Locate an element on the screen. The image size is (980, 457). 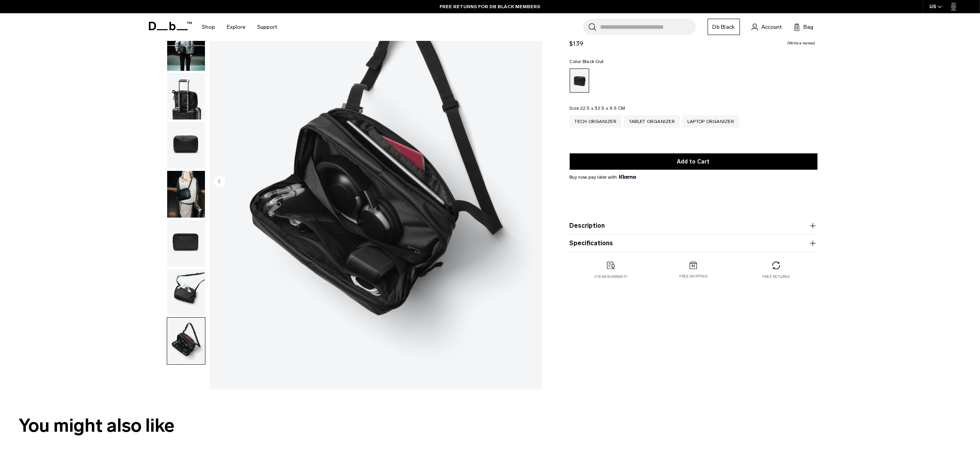
span: Buy now pay later with is located at coordinates (603, 177).